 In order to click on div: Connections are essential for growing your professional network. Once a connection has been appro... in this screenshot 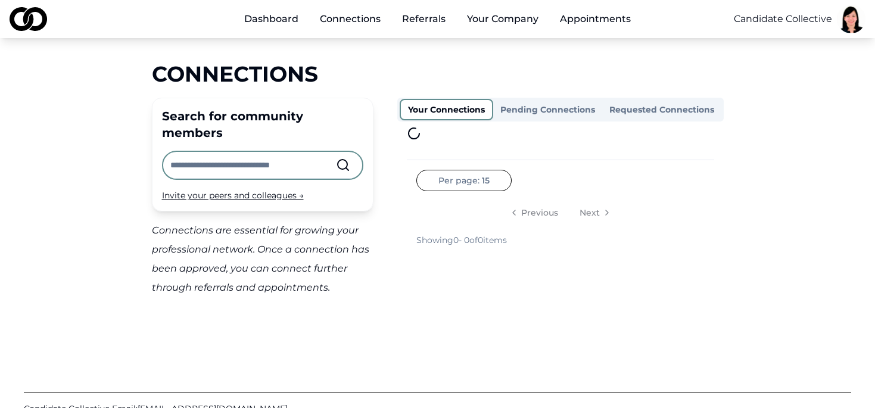, I will do `click(263, 259)`.